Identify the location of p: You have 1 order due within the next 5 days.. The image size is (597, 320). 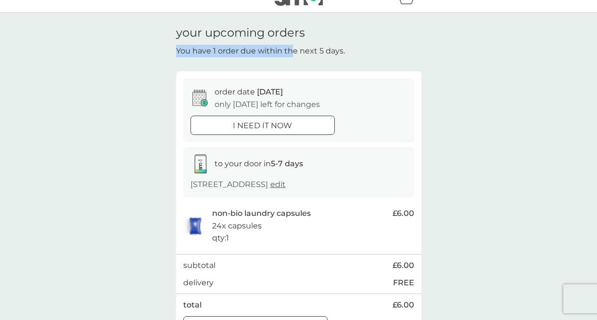
(260, 51).